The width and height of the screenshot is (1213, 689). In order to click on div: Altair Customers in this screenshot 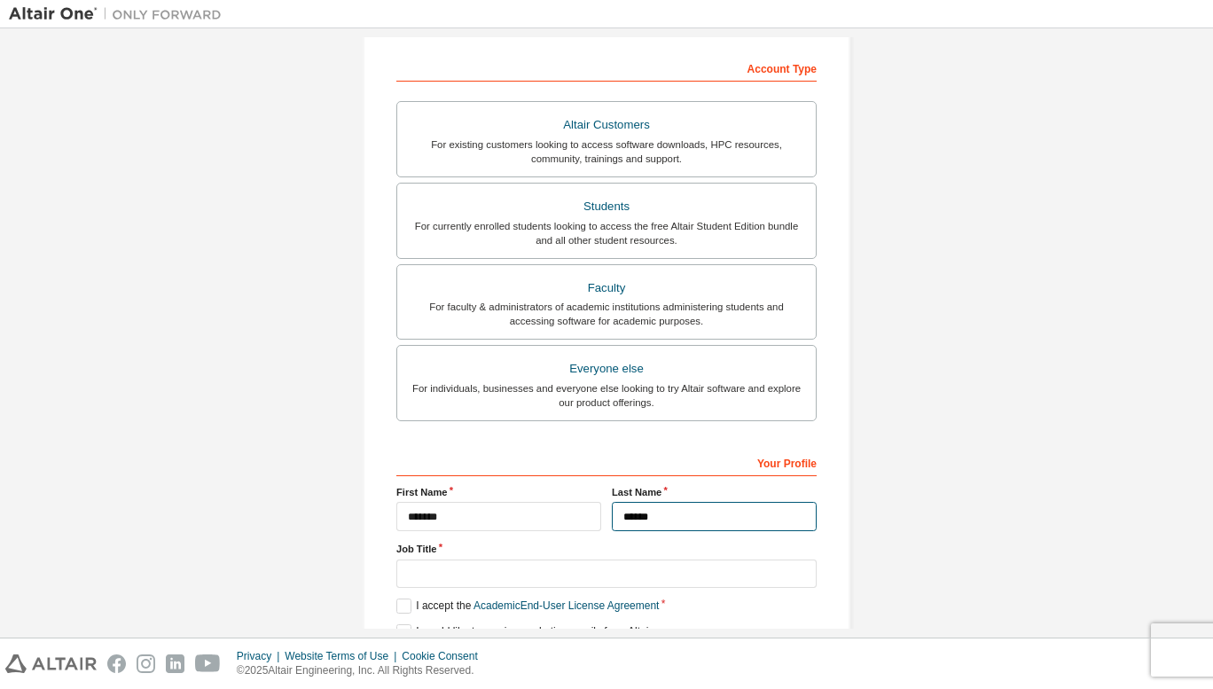, I will do `click(607, 125)`.